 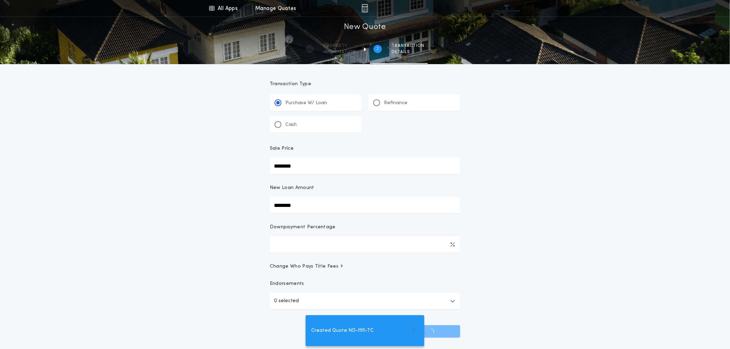 What do you see at coordinates (365, 284) in the screenshot?
I see `p: Endorsements` at bounding box center [365, 284].